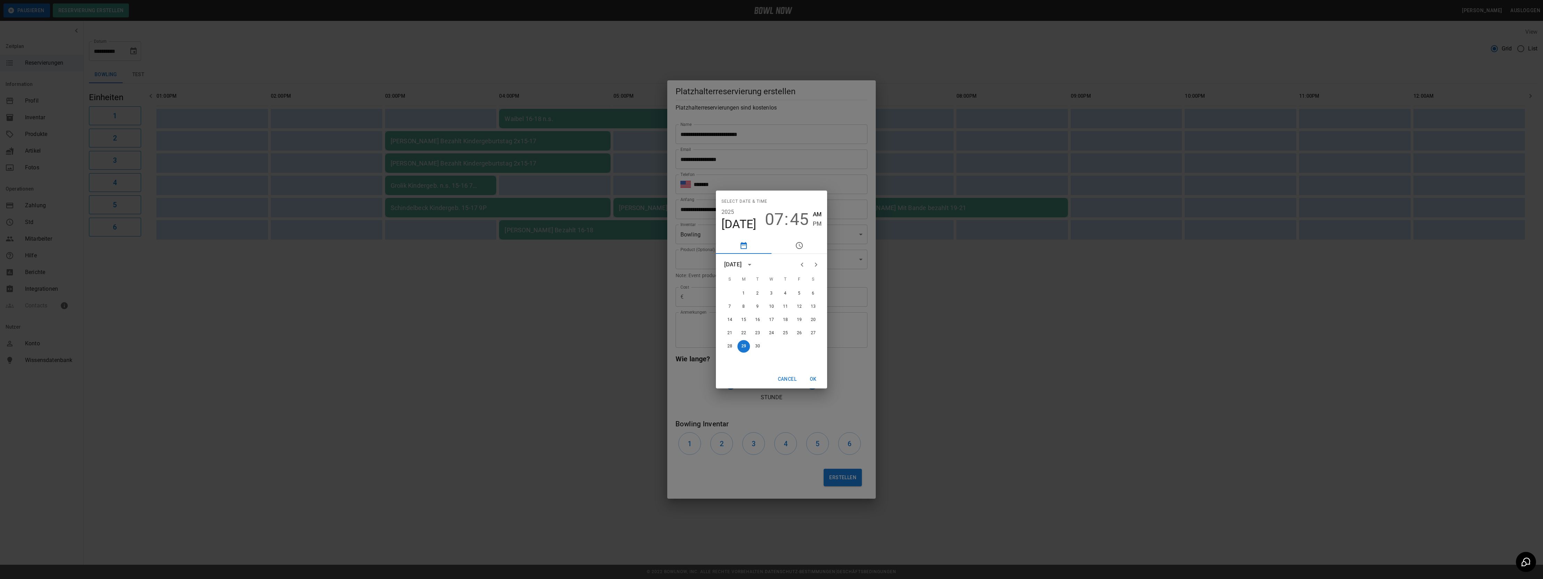 Image resolution: width=1543 pixels, height=579 pixels. Describe the element at coordinates (799, 219) in the screenshot. I see `span: 45` at that location.